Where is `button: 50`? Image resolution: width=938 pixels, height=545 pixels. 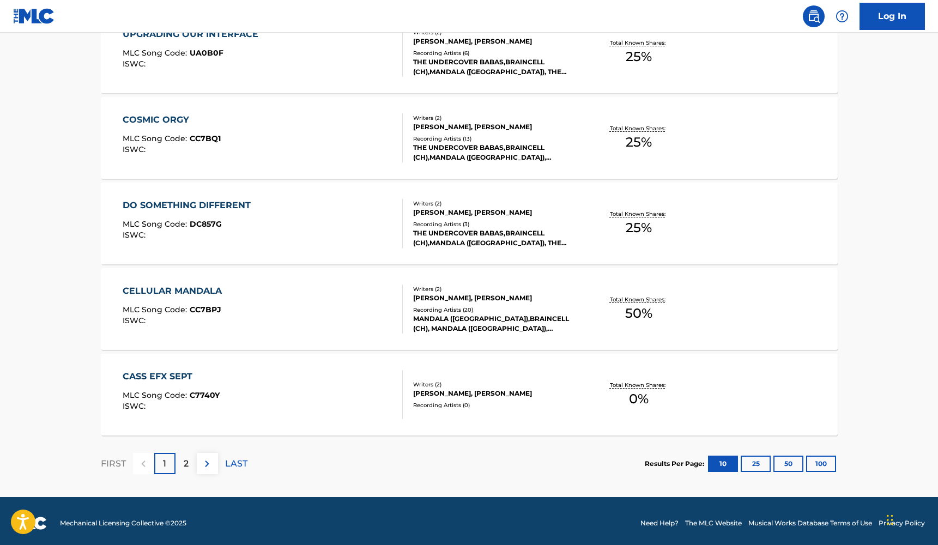 button: 50 is located at coordinates (788, 464).